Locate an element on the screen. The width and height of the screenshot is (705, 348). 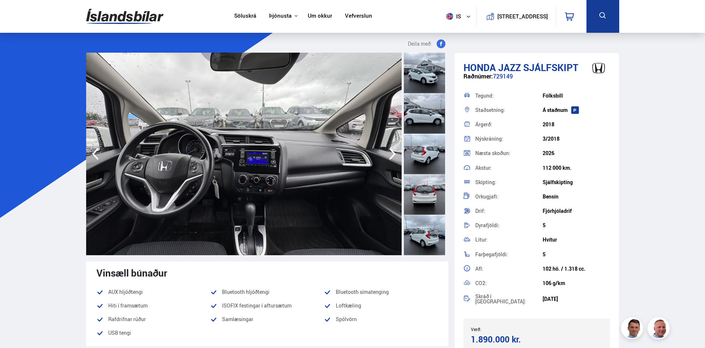
img: G0Ugv5HjCgRt.svg is located at coordinates (125, 16).